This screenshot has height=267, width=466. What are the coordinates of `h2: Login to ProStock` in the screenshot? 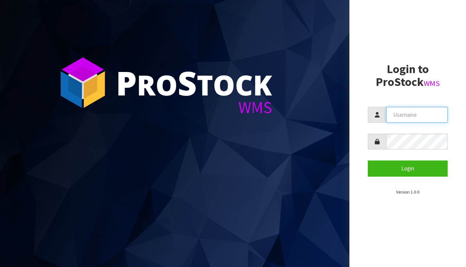 It's located at (408, 76).